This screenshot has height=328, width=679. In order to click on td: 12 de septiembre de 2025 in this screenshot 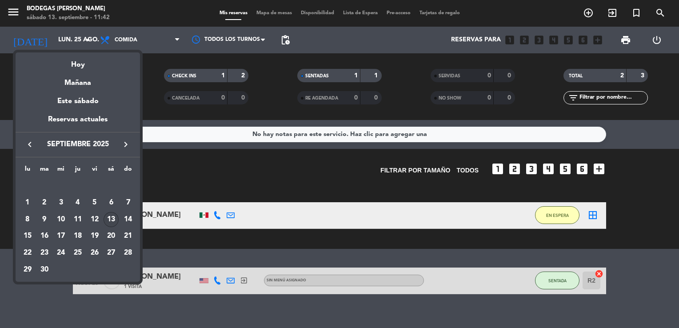, I will do `click(95, 219)`.